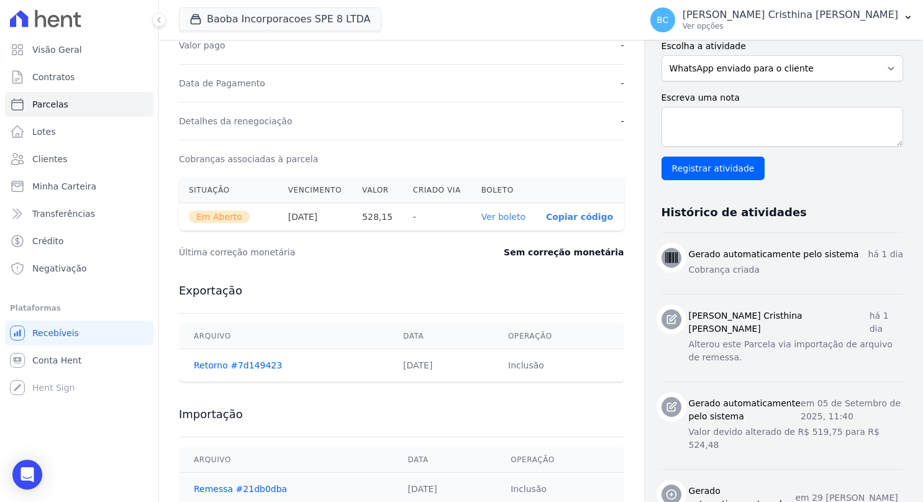 The image size is (923, 502). What do you see at coordinates (713, 168) in the screenshot?
I see `input: Registrar atividade` at bounding box center [713, 168].